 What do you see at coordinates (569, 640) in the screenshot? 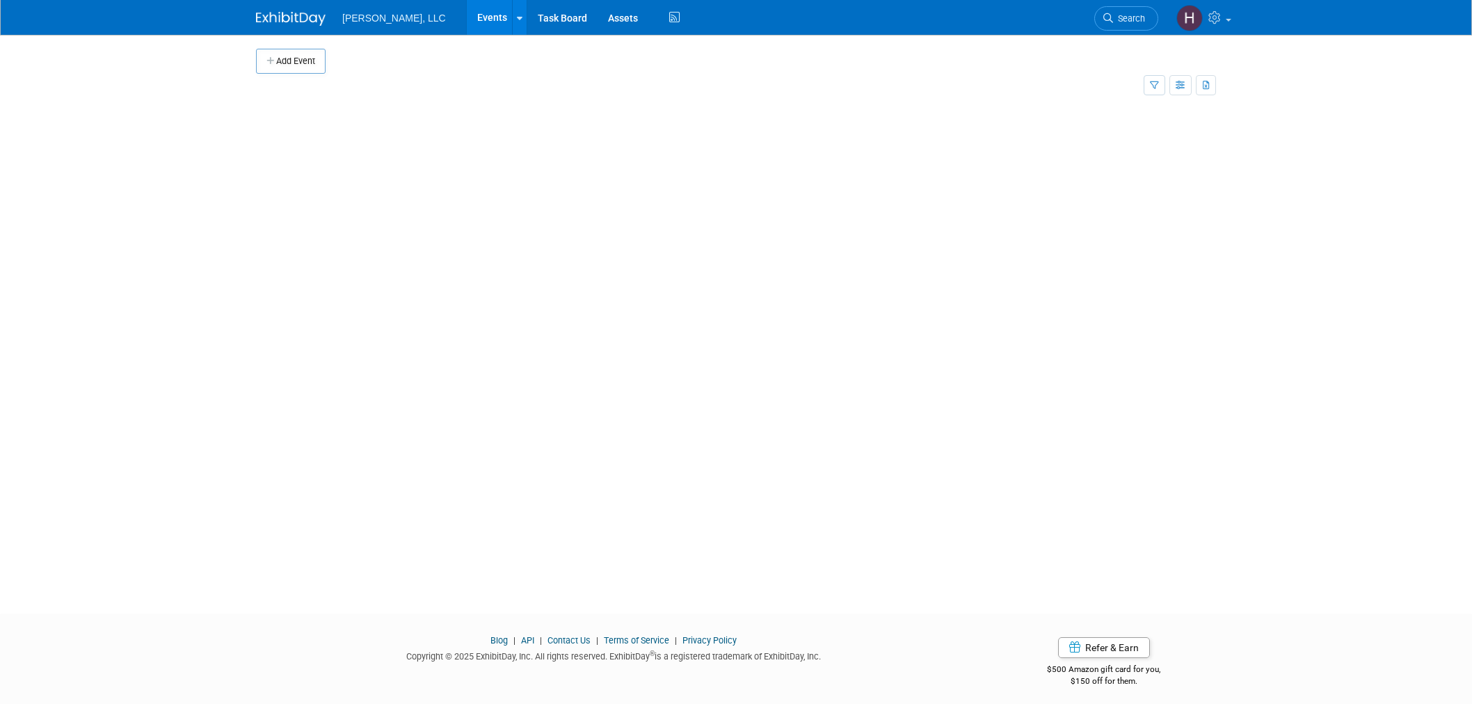
I see `a: Contact Us` at bounding box center [569, 640].